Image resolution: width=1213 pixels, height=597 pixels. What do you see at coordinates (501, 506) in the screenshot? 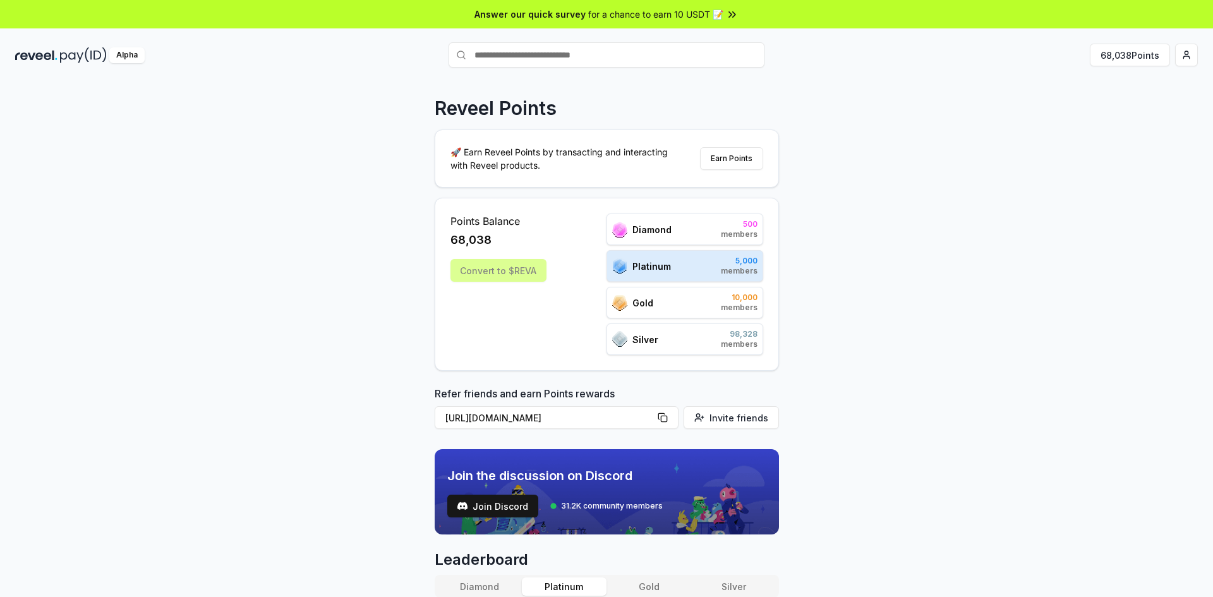
I see `span: Join Discord` at bounding box center [501, 506].